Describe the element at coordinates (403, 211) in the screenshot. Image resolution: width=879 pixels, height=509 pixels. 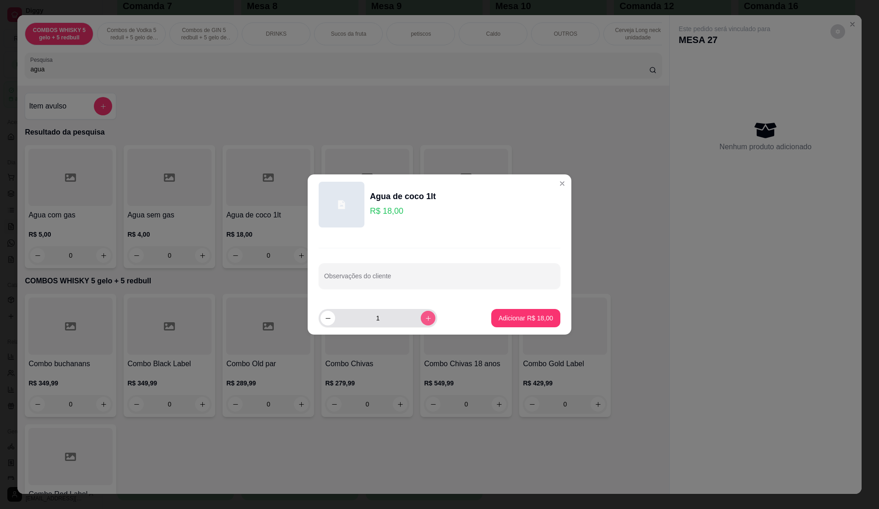
I see `p: R$ 18,00` at that location.